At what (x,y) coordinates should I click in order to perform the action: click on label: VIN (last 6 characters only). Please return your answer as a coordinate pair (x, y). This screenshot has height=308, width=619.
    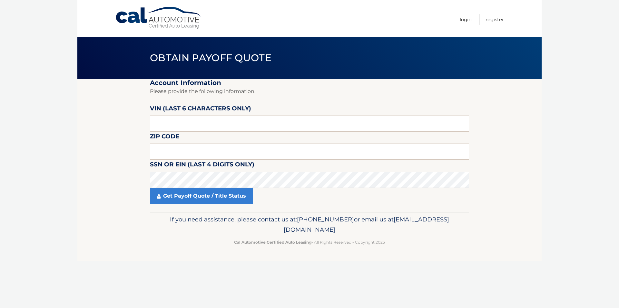
    Looking at the image, I should click on (200, 110).